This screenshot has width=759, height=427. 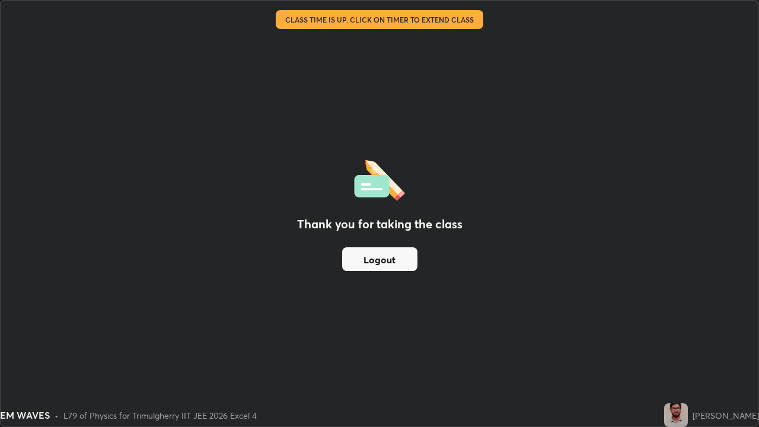 What do you see at coordinates (160, 415) in the screenshot?
I see `div: L79 of Physics for Trimulgherry IIT JEE 2026 Excel 4` at bounding box center [160, 415].